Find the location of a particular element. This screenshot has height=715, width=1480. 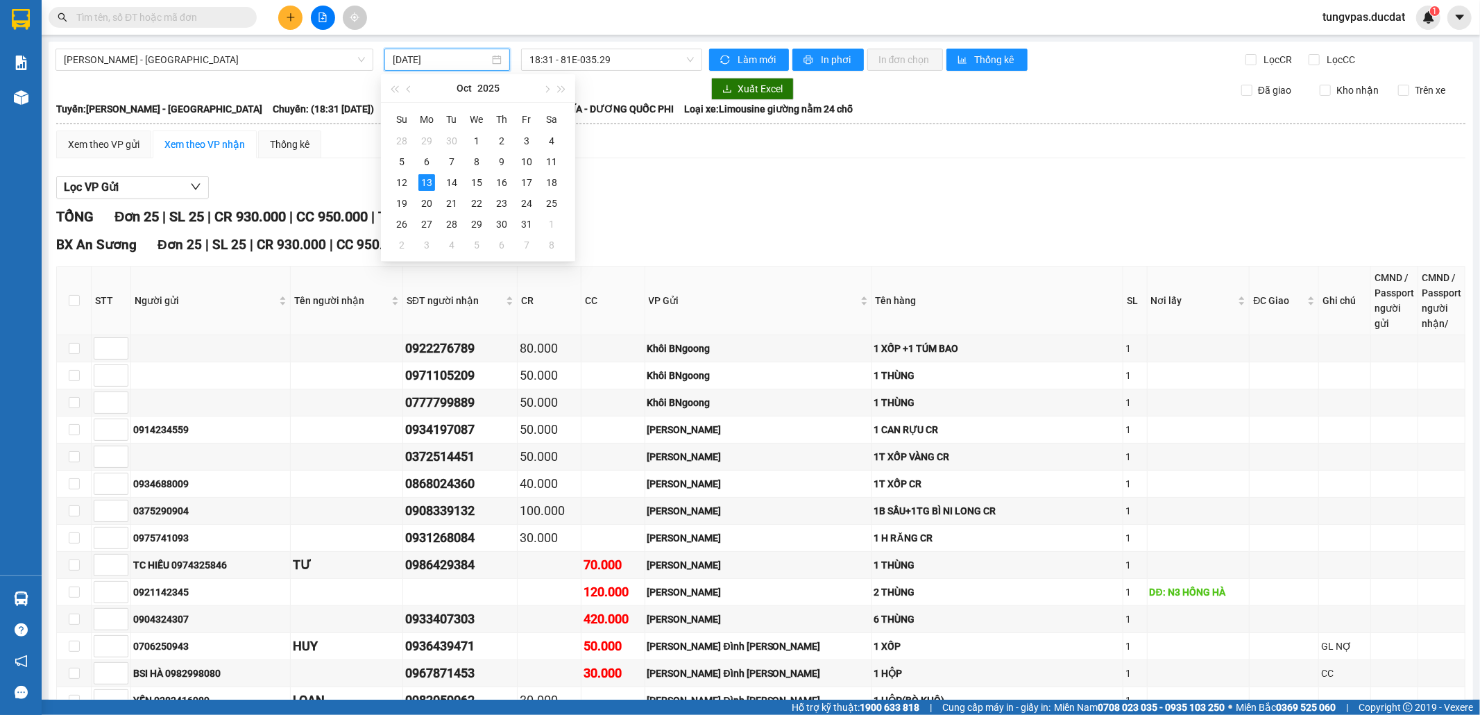

div: 0921142345 is located at coordinates (210, 592).